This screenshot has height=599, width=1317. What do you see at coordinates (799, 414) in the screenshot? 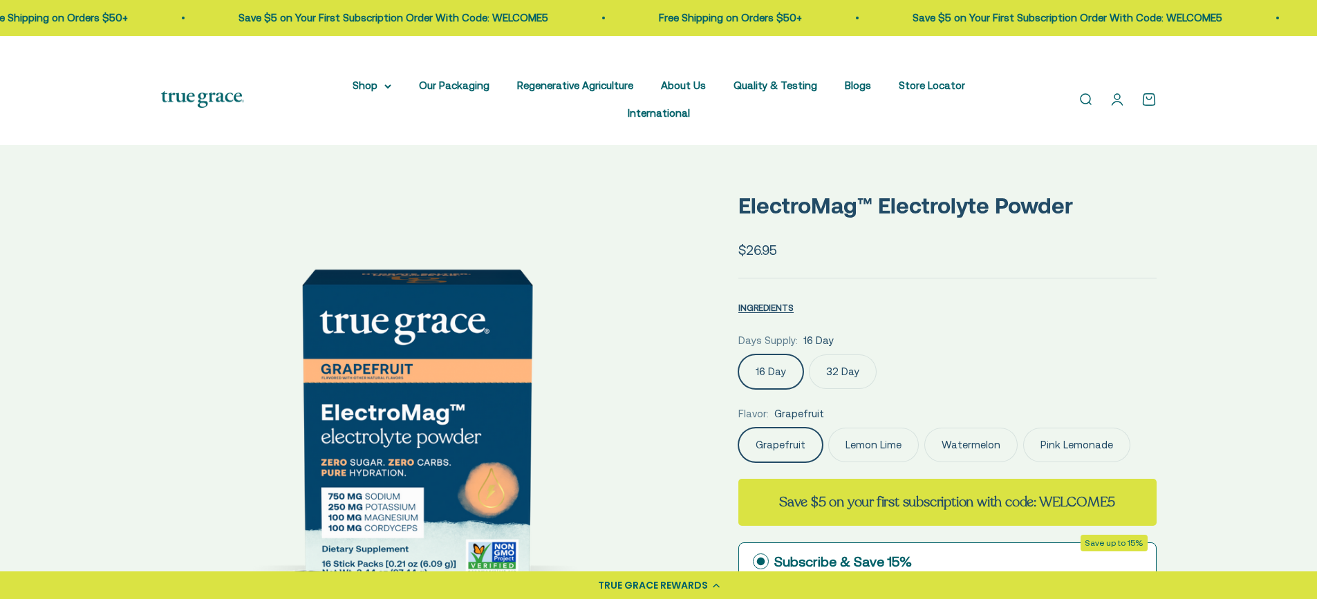
I see `span: Grapefruit` at bounding box center [799, 414].